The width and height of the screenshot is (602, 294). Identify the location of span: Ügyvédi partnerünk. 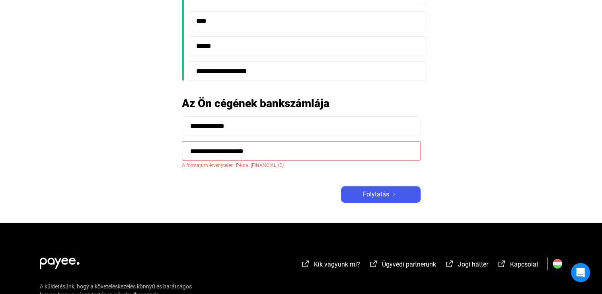
(409, 264).